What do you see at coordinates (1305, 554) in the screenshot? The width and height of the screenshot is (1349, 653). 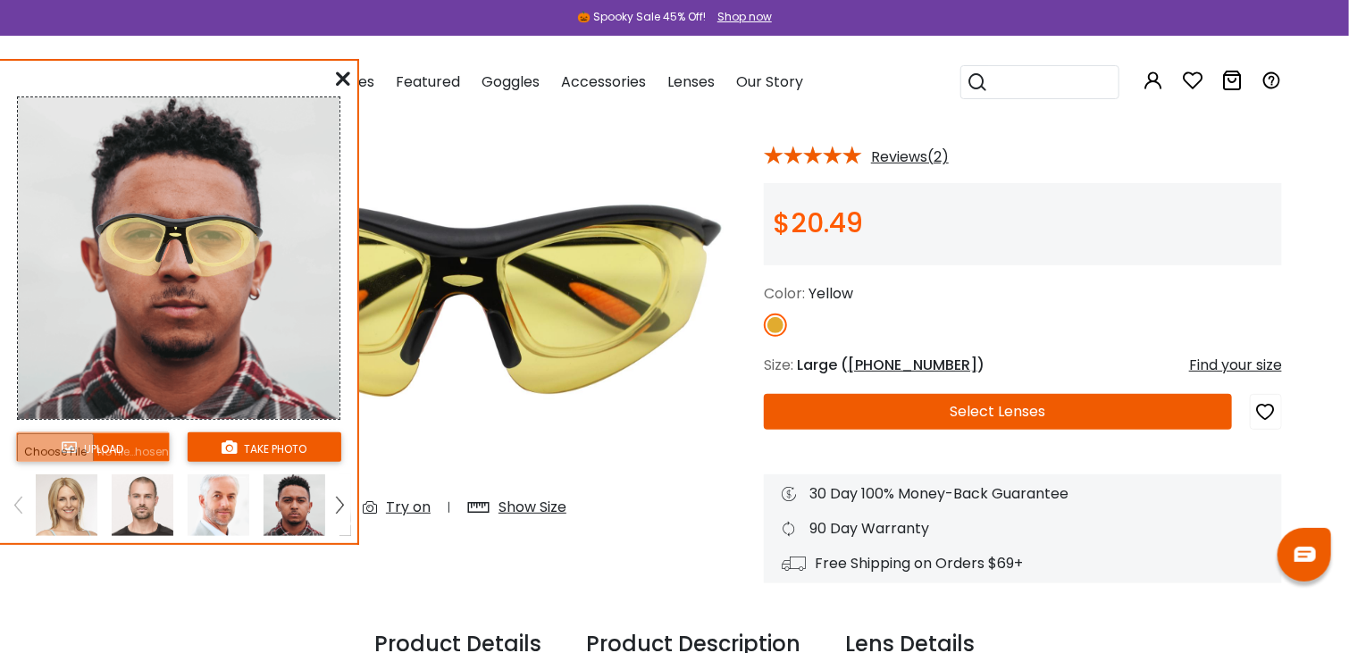 I see `img: chat` at bounding box center [1305, 554].